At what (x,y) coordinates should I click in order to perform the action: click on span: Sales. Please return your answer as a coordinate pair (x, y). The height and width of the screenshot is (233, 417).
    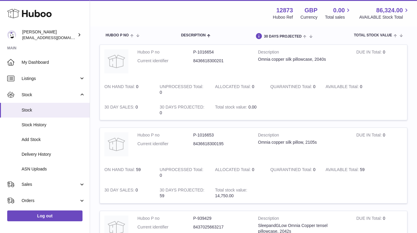
    Looking at the image, I should click on (50, 184).